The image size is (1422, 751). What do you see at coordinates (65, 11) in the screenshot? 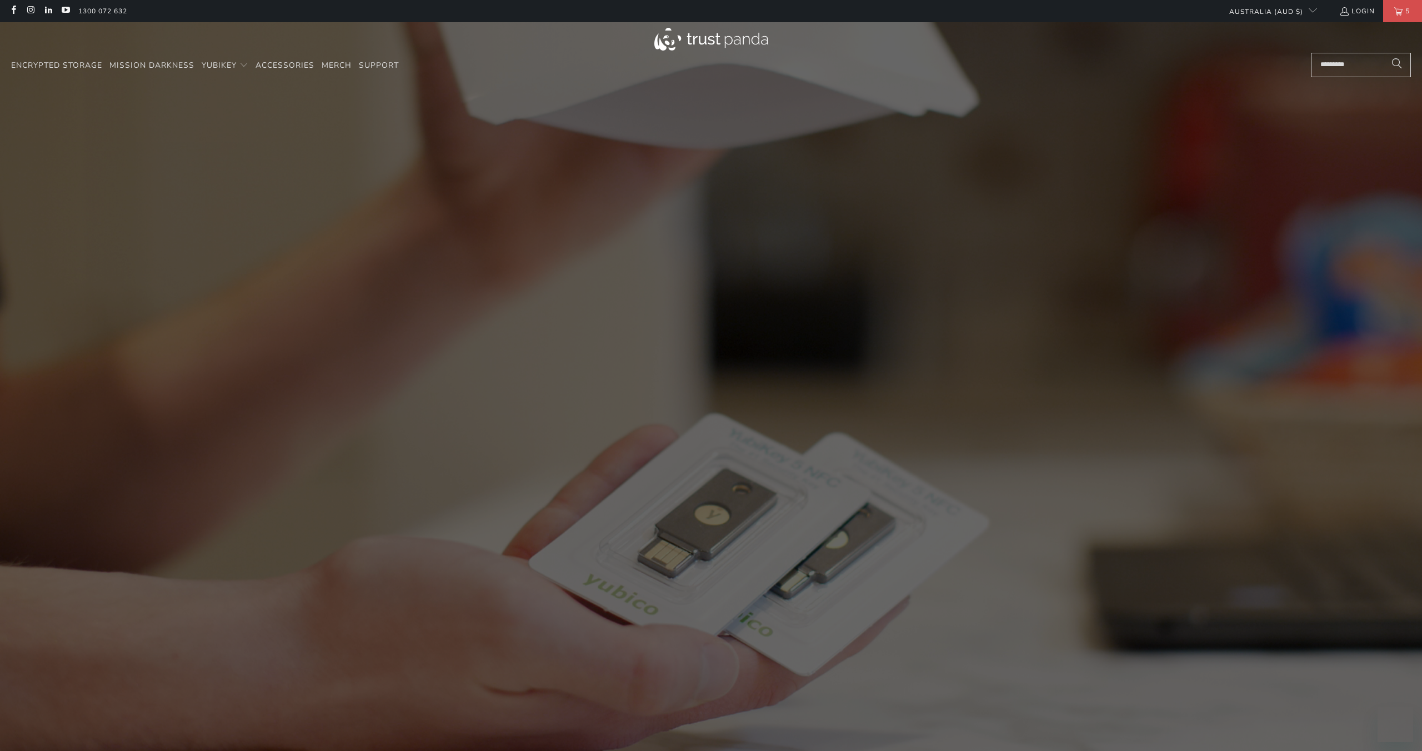
I see `a: Trust Panda Australia on YouTube` at bounding box center [65, 11].